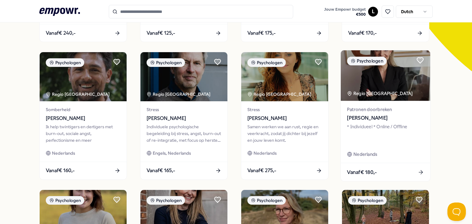 This screenshot has height=224, width=472. What do you see at coordinates (345, 12) in the screenshot?
I see `a: Jouw Empowr budget€500` at bounding box center [345, 12].